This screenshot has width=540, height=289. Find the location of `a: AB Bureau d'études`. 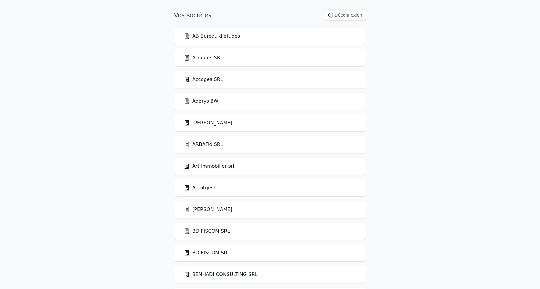

a: AB Bureau d'études is located at coordinates (212, 36).